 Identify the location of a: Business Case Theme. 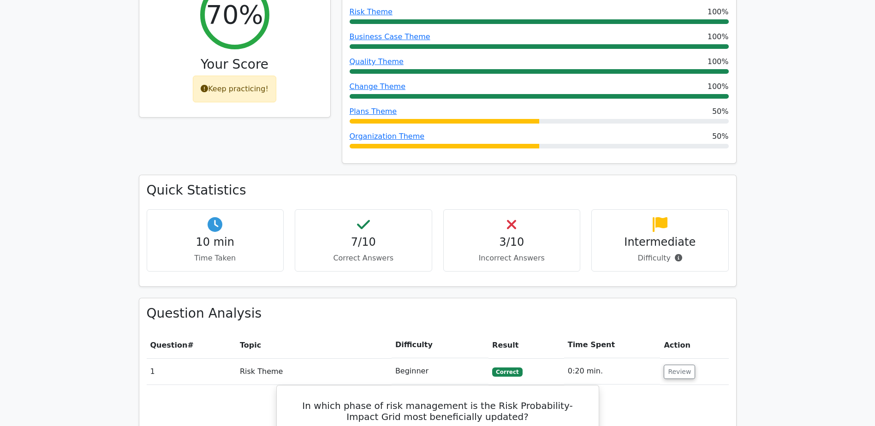
(390, 36).